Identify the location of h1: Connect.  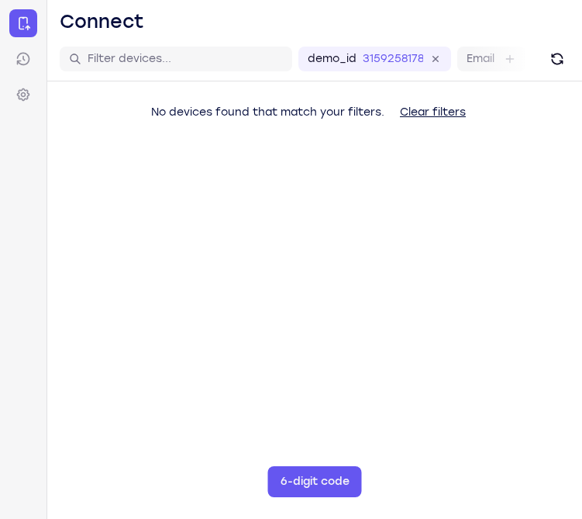
(102, 22).